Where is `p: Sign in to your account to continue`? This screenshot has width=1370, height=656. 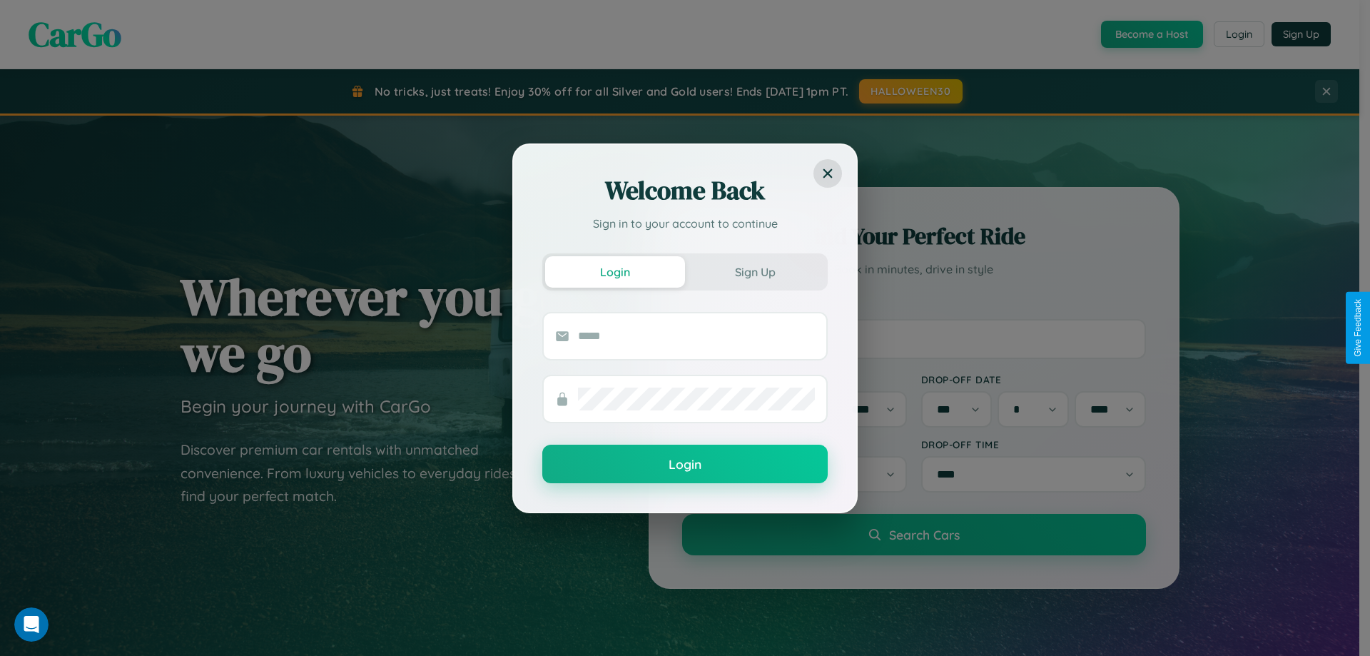 p: Sign in to your account to continue is located at coordinates (685, 223).